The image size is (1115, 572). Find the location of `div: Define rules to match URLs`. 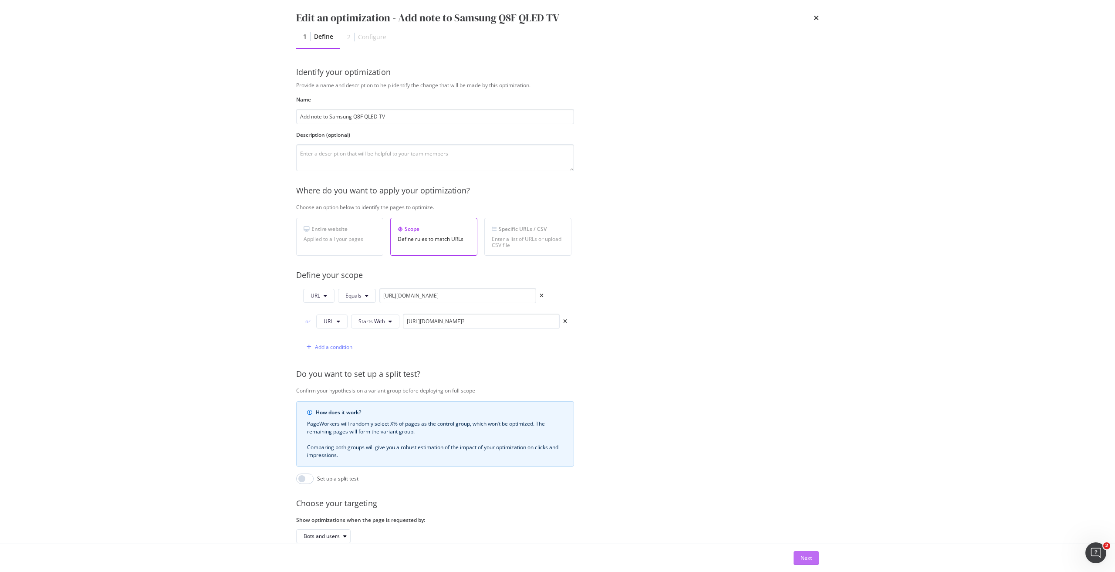

div: Define rules to match URLs is located at coordinates (434, 239).